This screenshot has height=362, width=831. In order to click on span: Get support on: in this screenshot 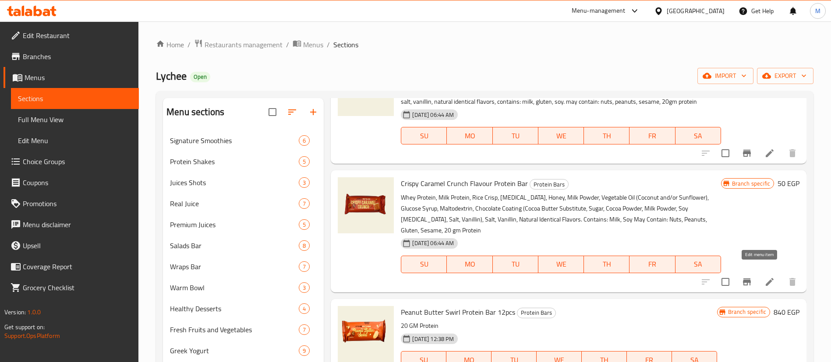, I will do `click(25, 327)`.